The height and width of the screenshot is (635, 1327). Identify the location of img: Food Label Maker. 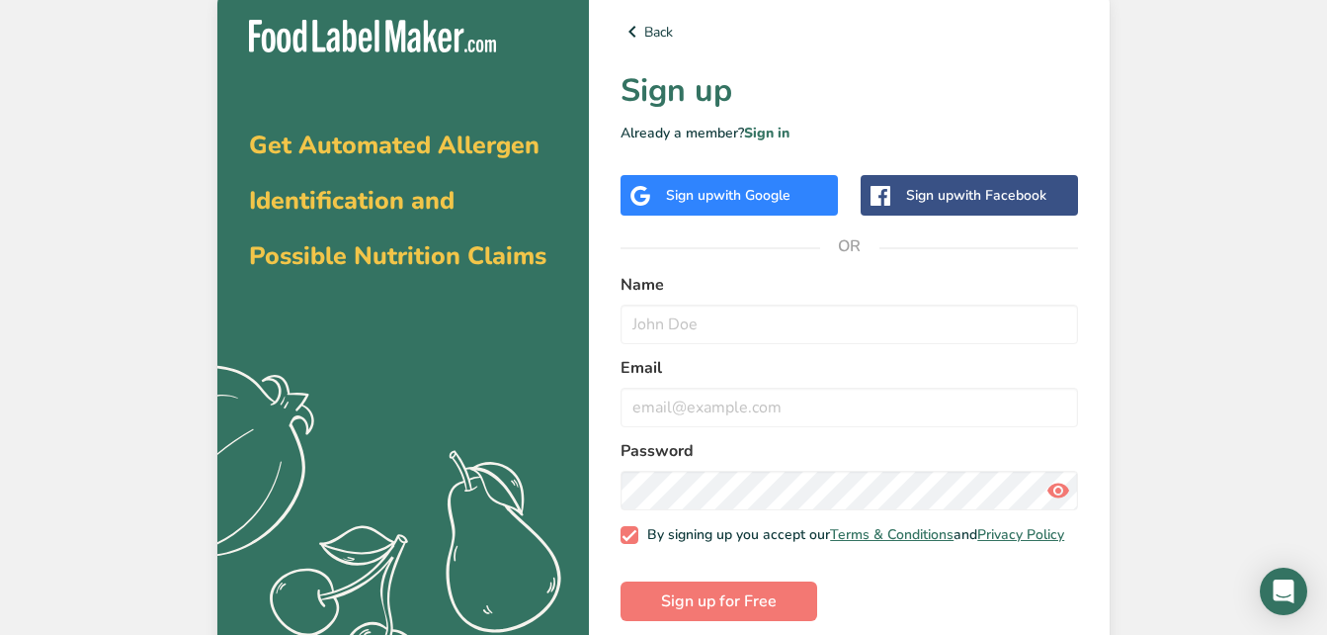
(373, 36).